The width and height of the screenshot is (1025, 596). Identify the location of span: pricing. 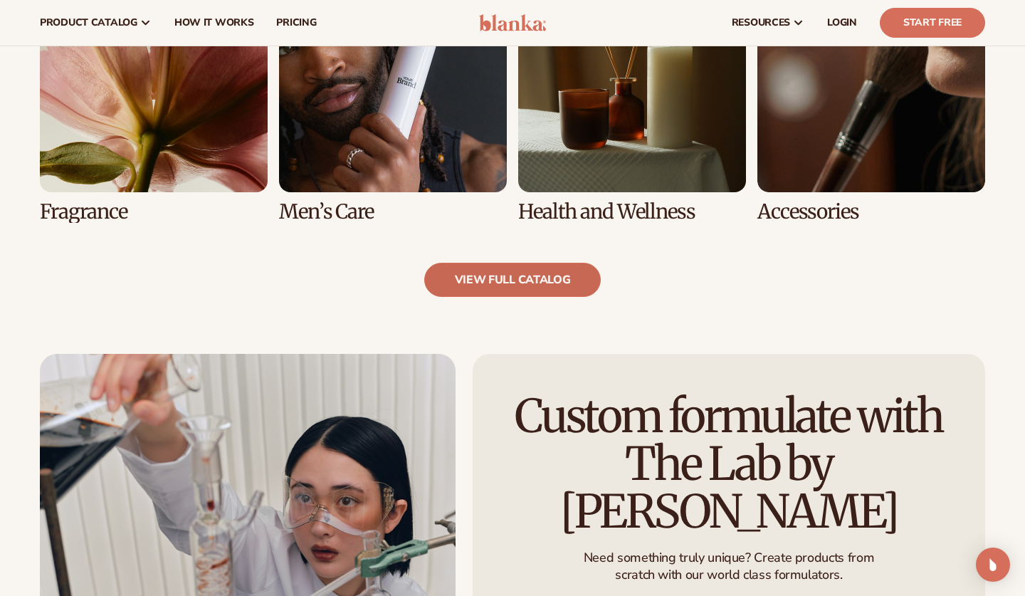
(296, 23).